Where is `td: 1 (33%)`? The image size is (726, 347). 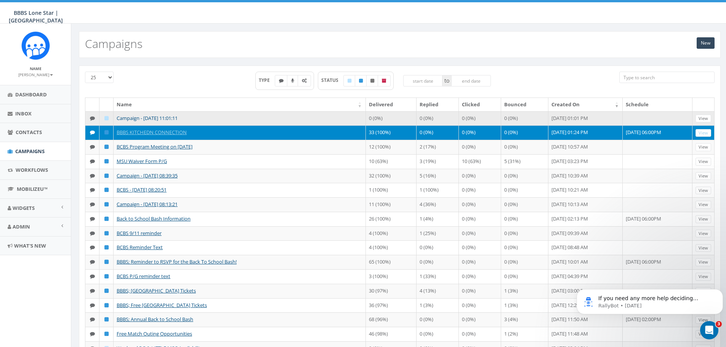 td: 1 (33%) is located at coordinates (437, 277).